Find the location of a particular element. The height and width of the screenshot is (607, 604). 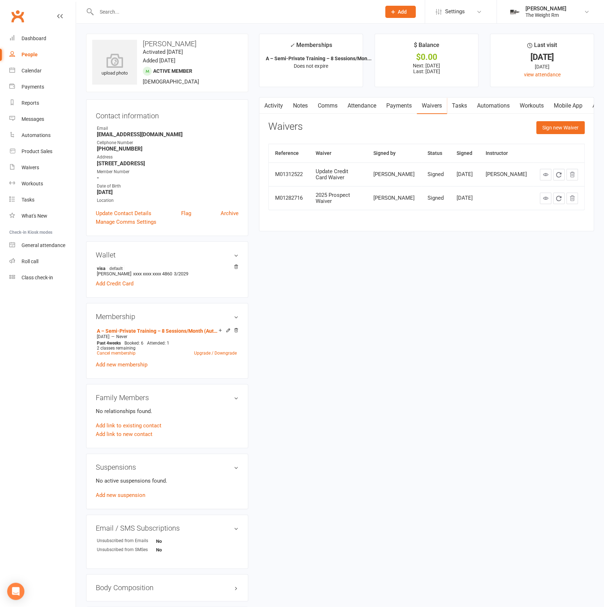

span: Never is located at coordinates (122, 337).